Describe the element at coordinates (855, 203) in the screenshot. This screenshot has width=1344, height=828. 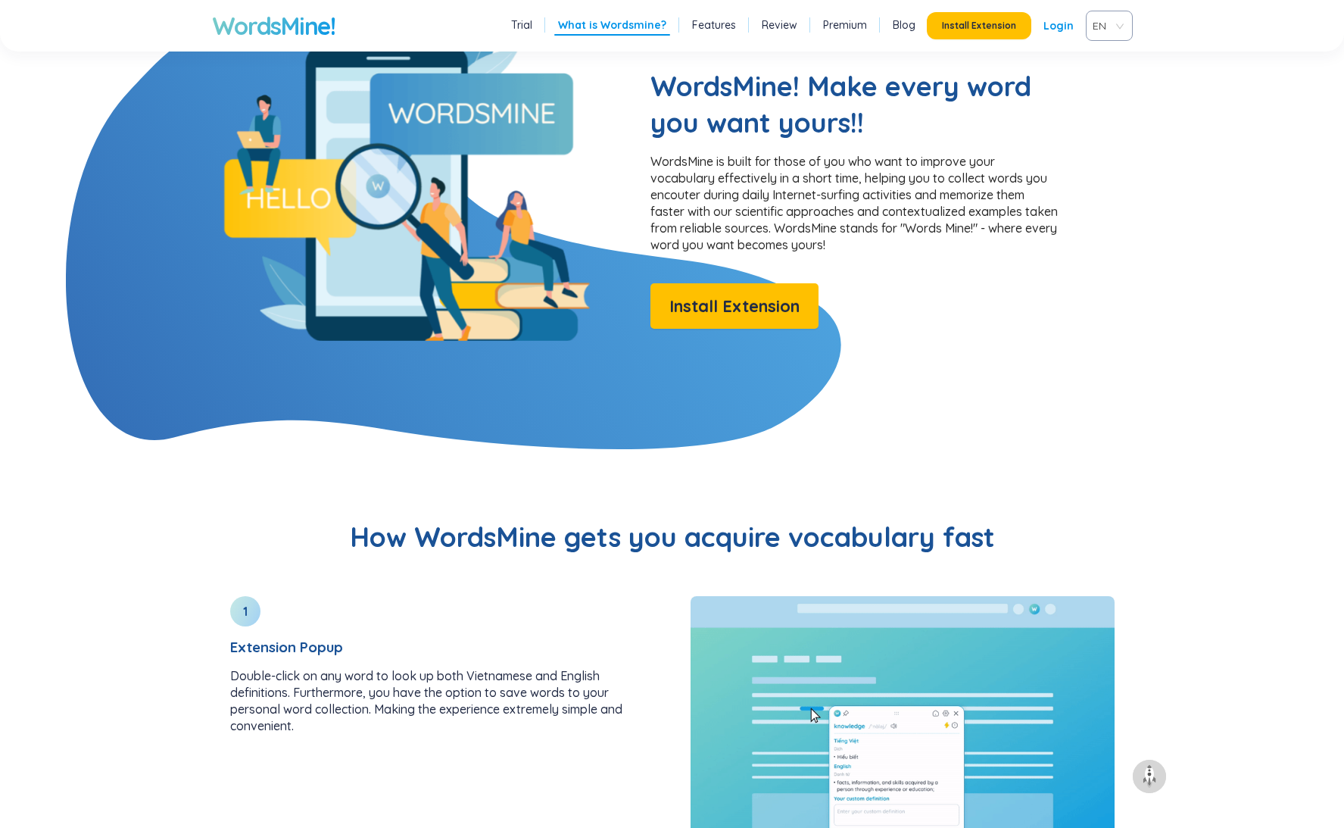
I see `p: WordsMine is built for those of you who want to improve your vocabulary effectively in a short ti...` at that location.